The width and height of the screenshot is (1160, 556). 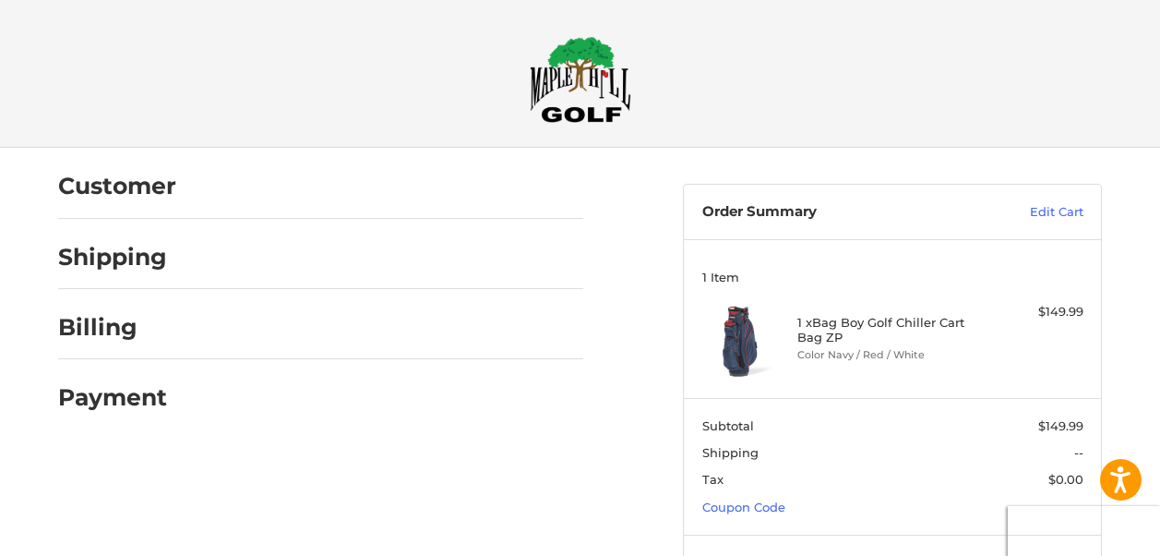 What do you see at coordinates (728, 425) in the screenshot?
I see `span: Subtotal` at bounding box center [728, 425].